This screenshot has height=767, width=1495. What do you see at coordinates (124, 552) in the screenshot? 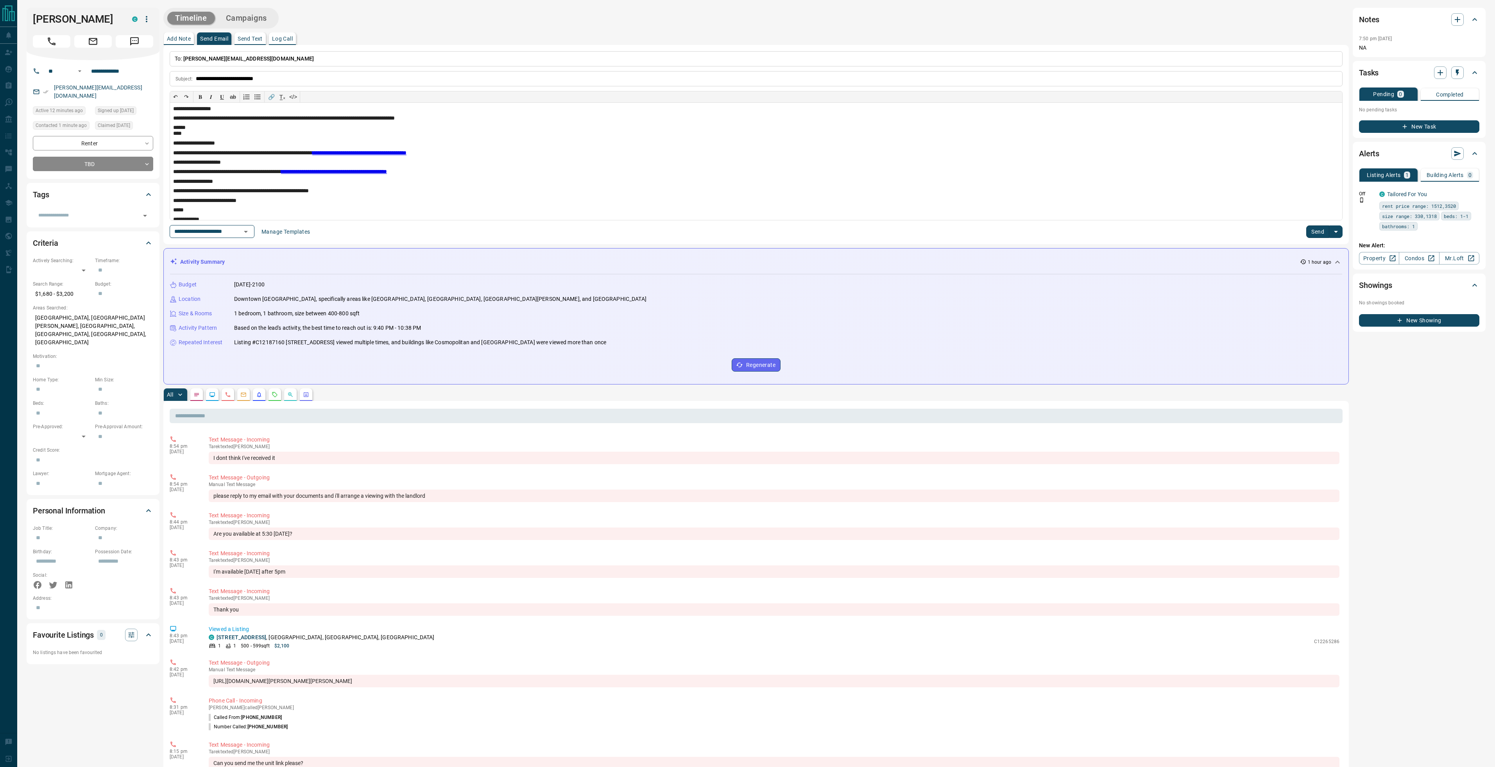
I see `p: Possession Date:` at bounding box center [124, 552].